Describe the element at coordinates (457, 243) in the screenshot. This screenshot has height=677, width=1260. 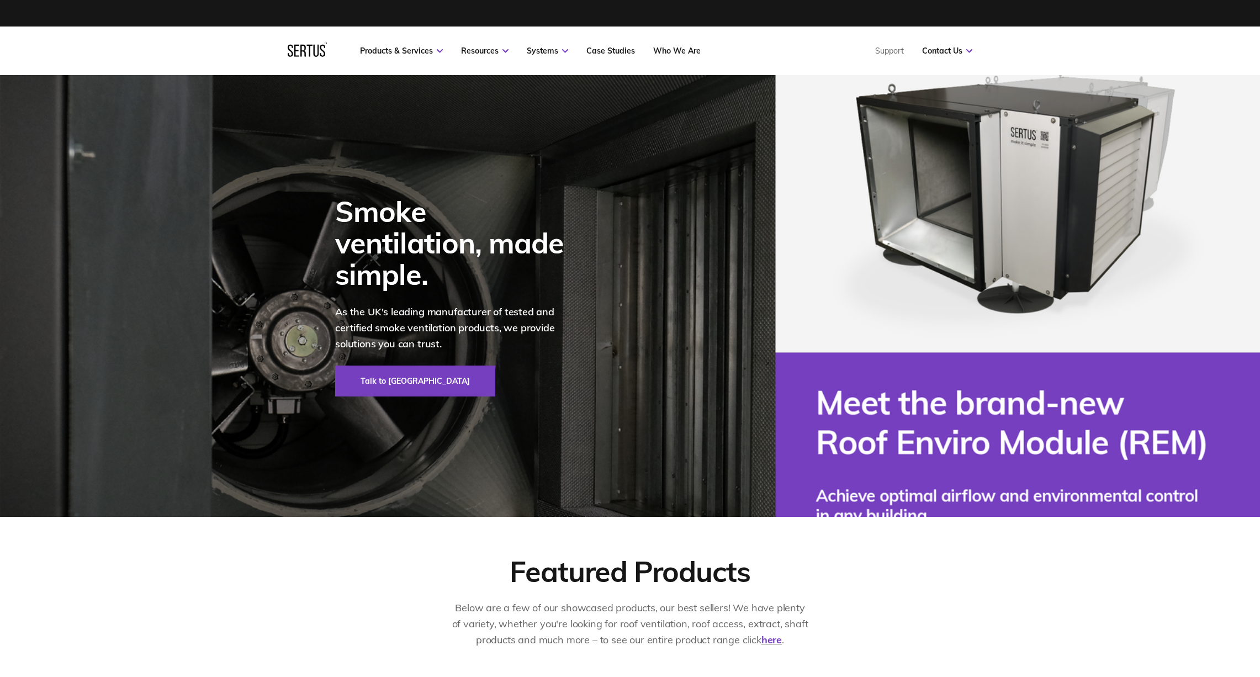
I see `div: Smoke ventilation, made simple.` at that location.